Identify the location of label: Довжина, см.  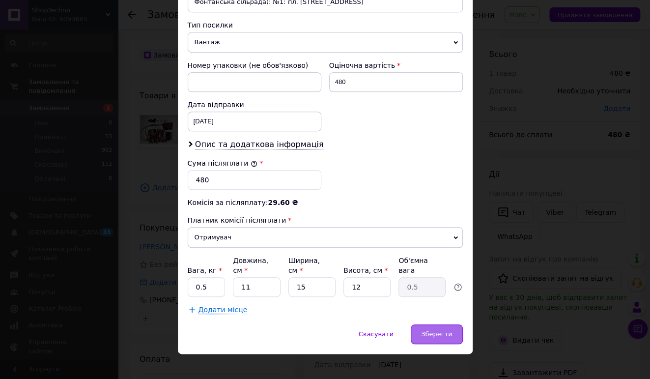
(250, 265).